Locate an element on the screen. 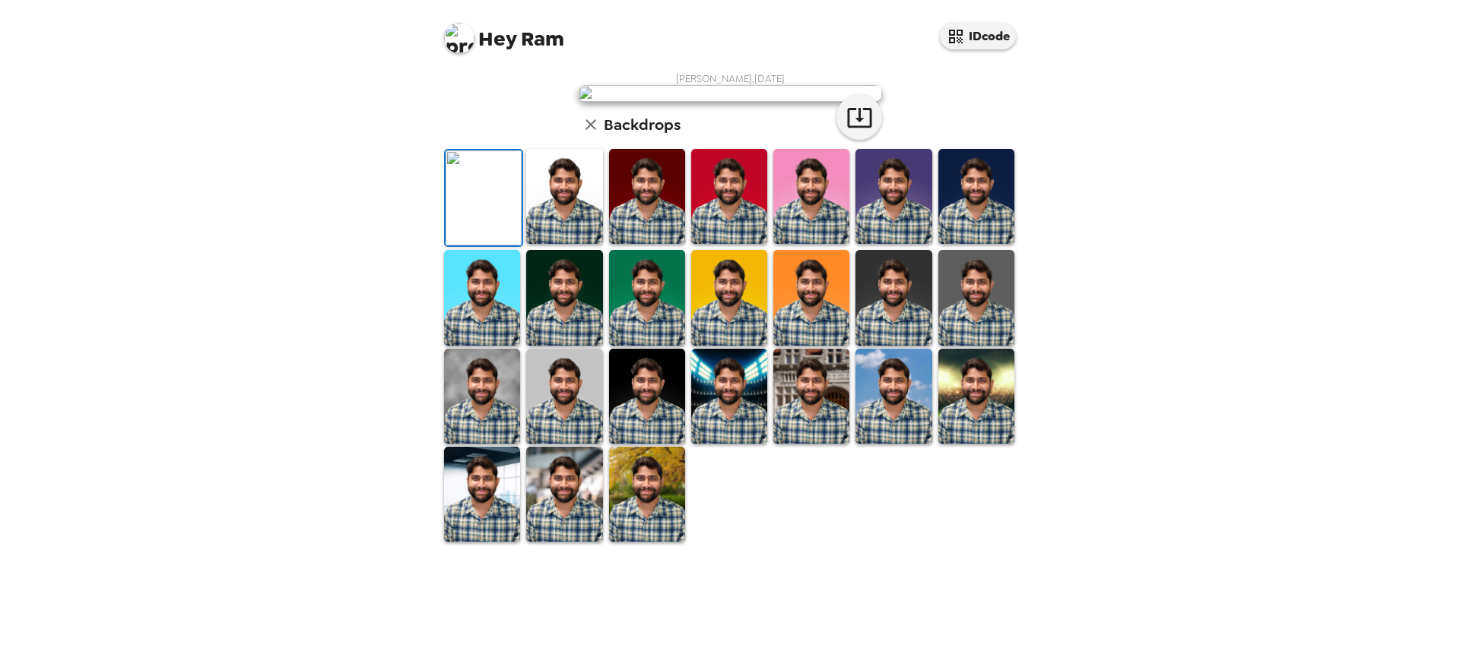  span: Ram is located at coordinates (504, 32).